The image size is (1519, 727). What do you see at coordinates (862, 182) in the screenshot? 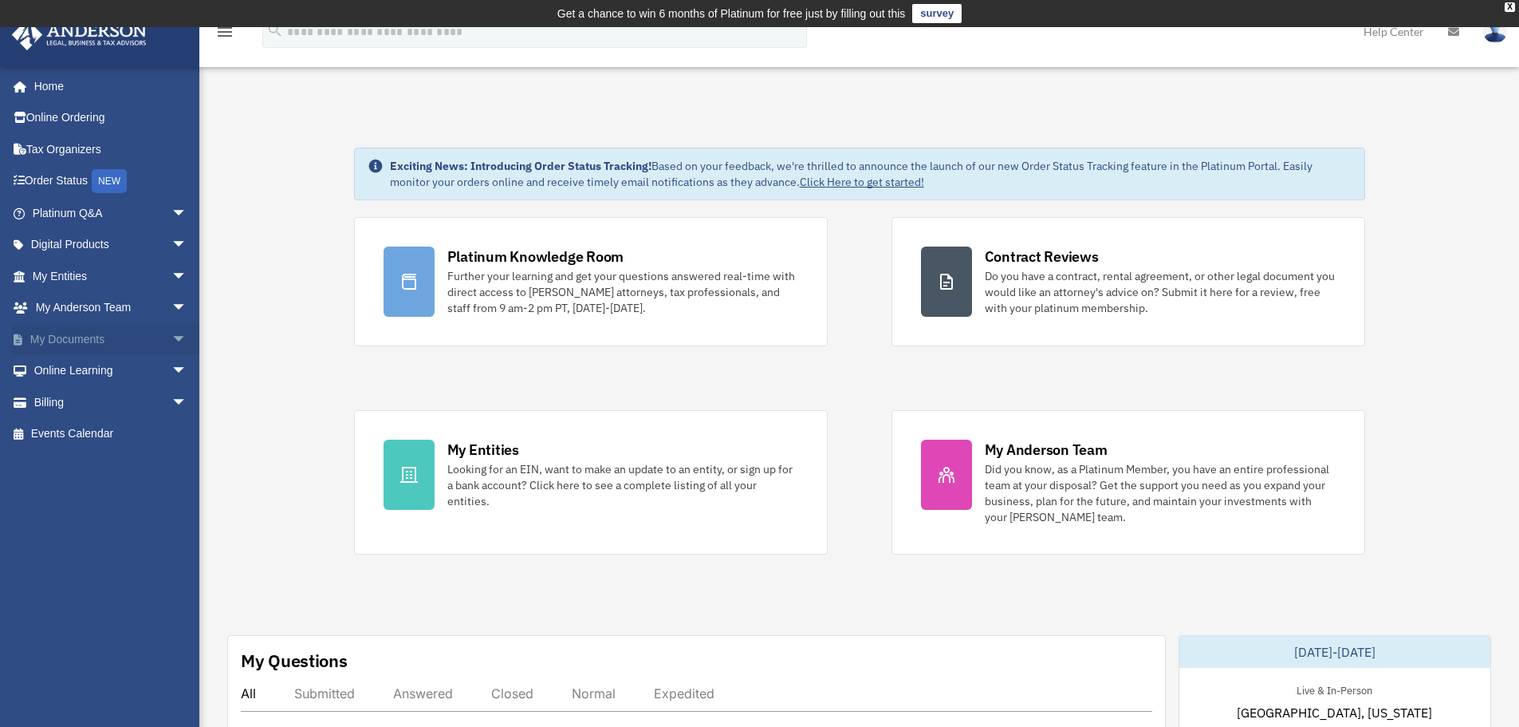
I see `a: Click Here to get started!` at bounding box center [862, 182].